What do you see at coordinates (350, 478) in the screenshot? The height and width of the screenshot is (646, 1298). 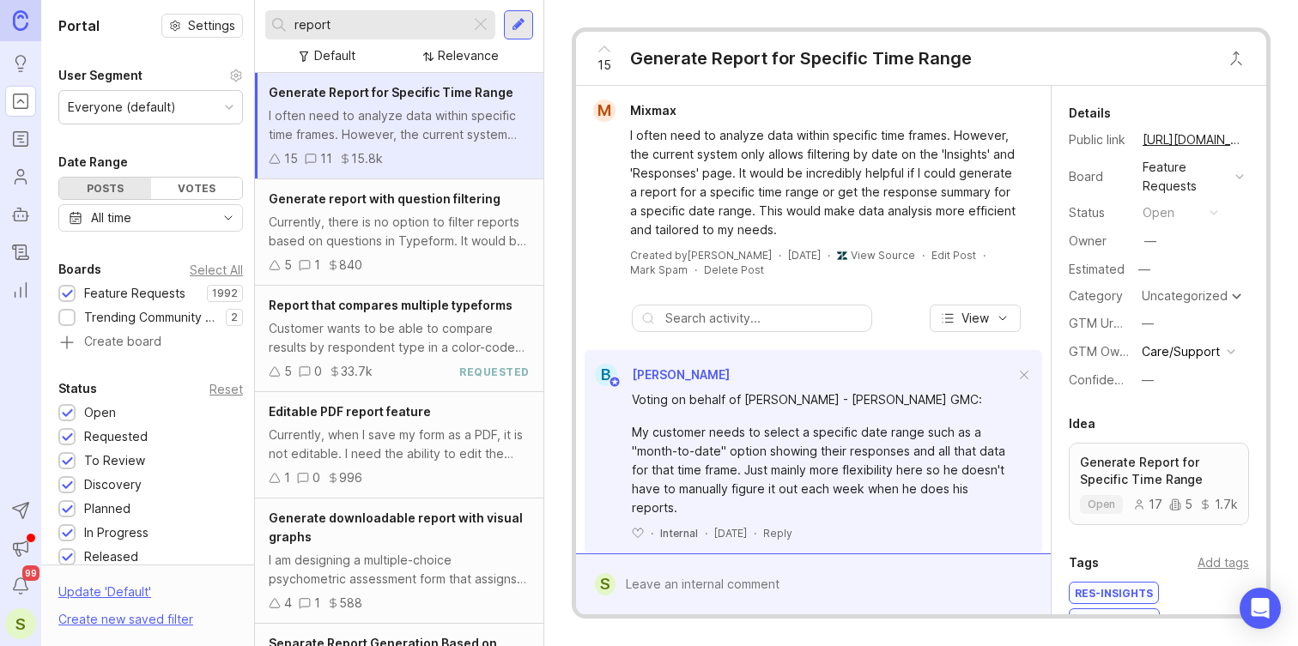 I see `div: 996` at bounding box center [350, 478].